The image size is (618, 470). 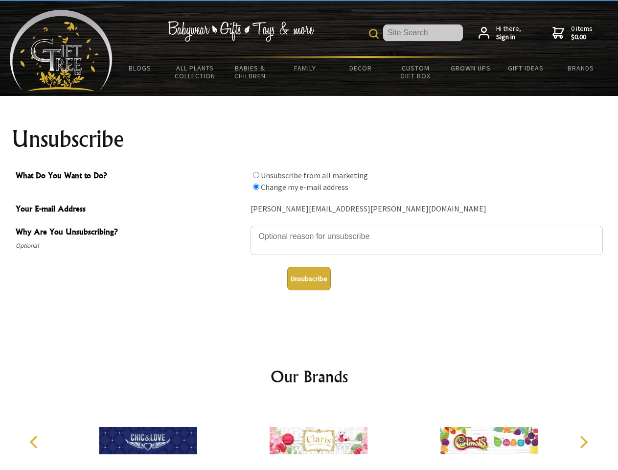 What do you see at coordinates (309, 278) in the screenshot?
I see `button: Unsubscribe` at bounding box center [309, 278].